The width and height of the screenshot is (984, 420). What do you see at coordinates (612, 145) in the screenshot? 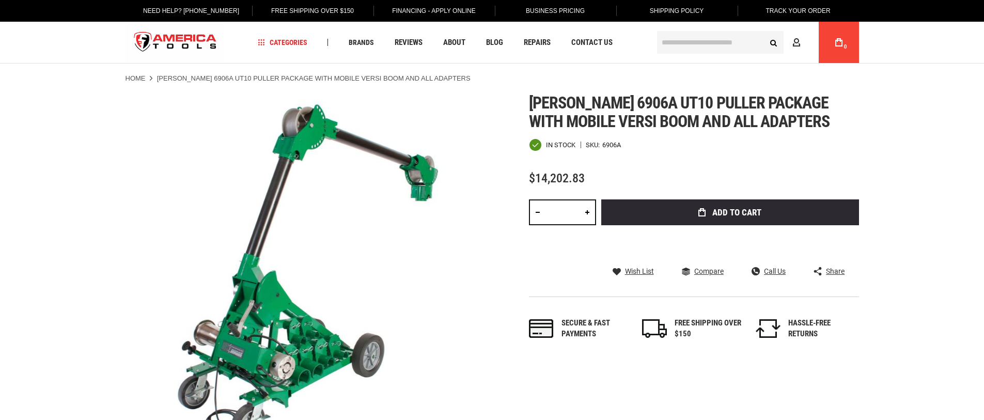
I see `div: 6906A` at bounding box center [612, 145].